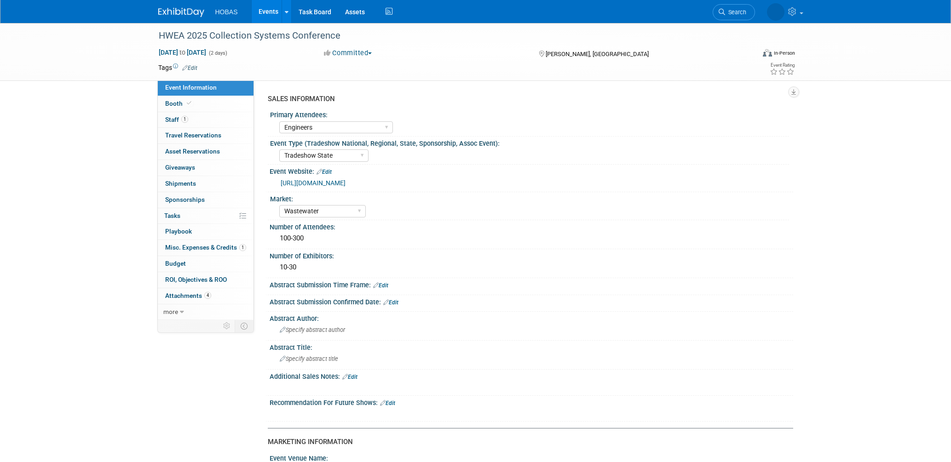 The height and width of the screenshot is (462, 951). I want to click on div: Event Rating, so click(782, 65).